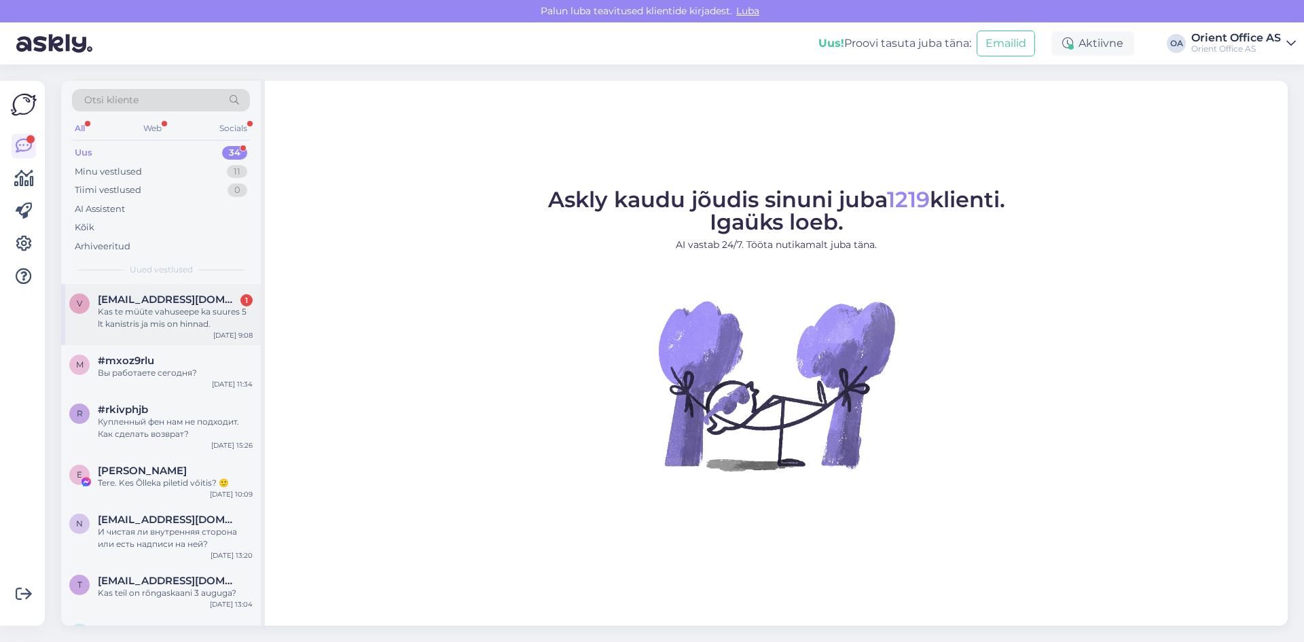  Describe the element at coordinates (175, 428) in the screenshot. I see `div: Купленный фен нам не подходит. Как сделать возврат?` at that location.